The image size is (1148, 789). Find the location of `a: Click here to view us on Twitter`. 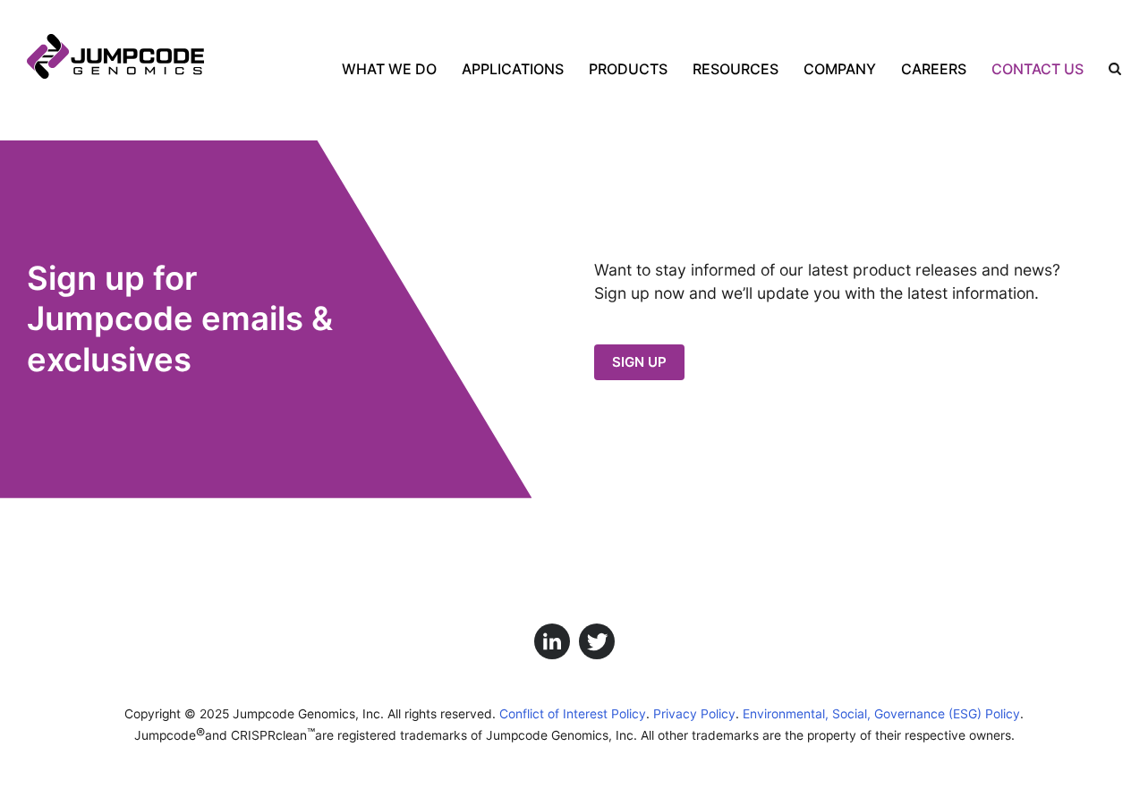

a: Click here to view us on Twitter is located at coordinates (597, 641).